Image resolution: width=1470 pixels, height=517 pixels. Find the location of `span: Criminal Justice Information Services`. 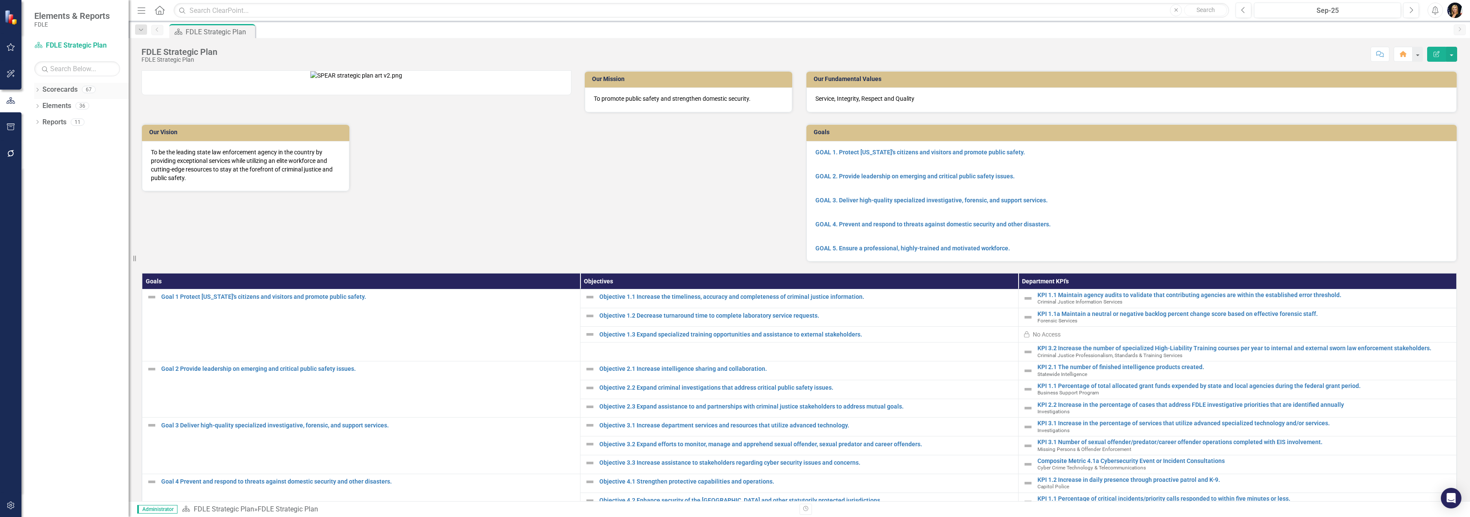

span: Criminal Justice Information Services is located at coordinates (1080, 302).